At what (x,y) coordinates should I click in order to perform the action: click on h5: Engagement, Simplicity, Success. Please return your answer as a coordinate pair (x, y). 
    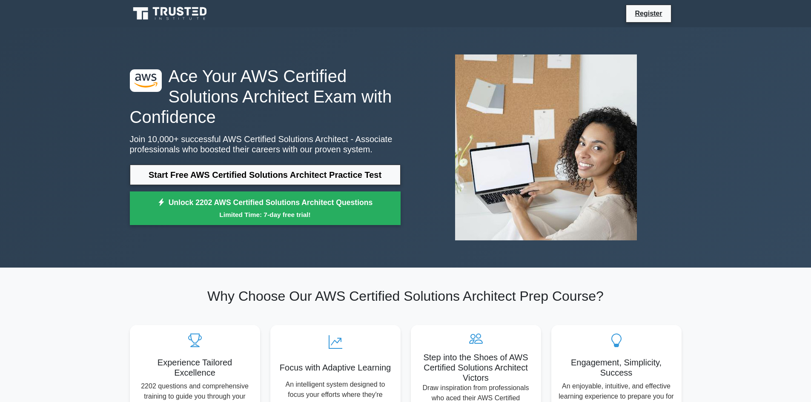
    Looking at the image, I should click on (616, 368).